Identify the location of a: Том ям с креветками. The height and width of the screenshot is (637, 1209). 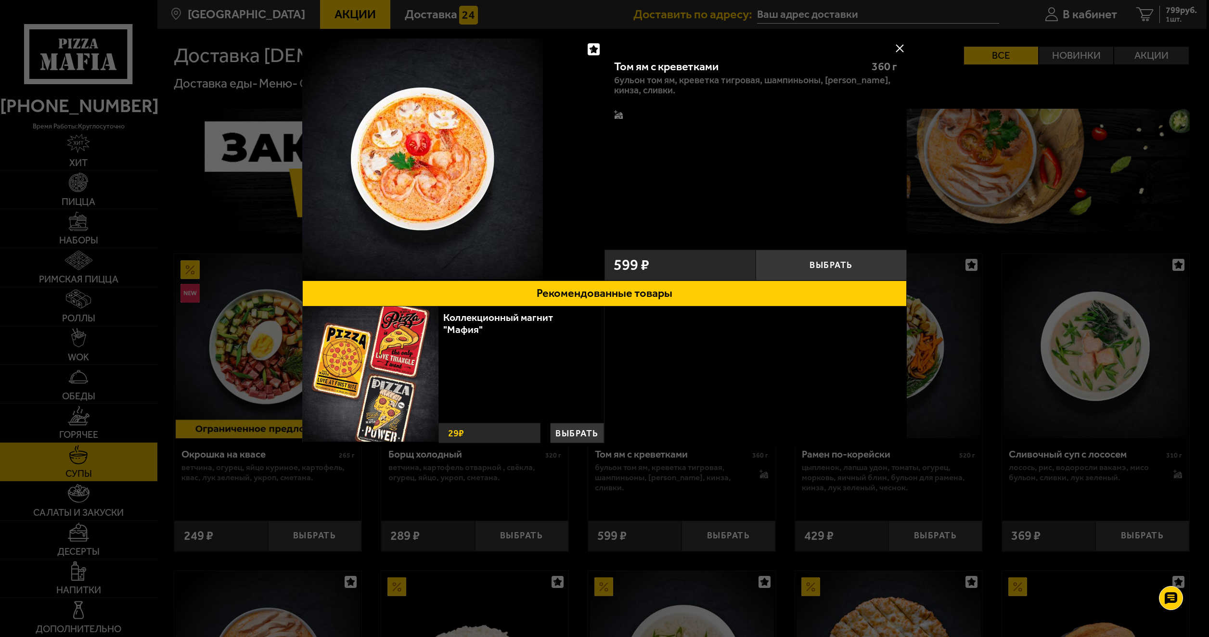
(453, 159).